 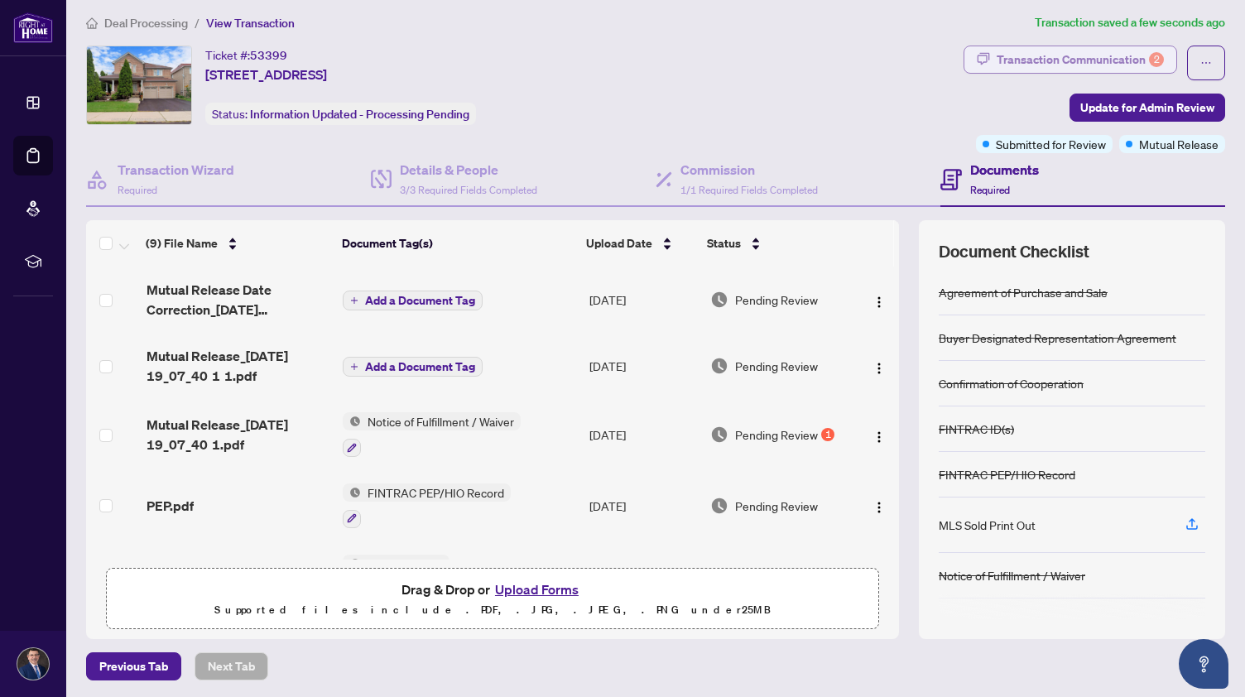 I want to click on button: Status IconFINTRAC ID(s), so click(x=396, y=577).